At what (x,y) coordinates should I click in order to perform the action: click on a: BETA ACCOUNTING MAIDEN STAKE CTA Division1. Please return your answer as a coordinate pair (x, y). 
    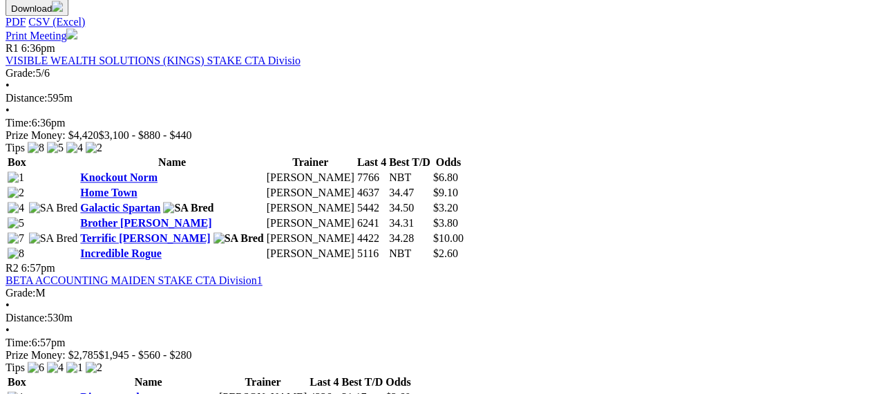
    Looking at the image, I should click on (134, 280).